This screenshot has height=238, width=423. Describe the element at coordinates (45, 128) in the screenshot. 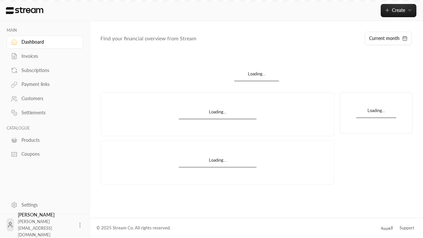

I see `p: CATALOGUE` at that location.